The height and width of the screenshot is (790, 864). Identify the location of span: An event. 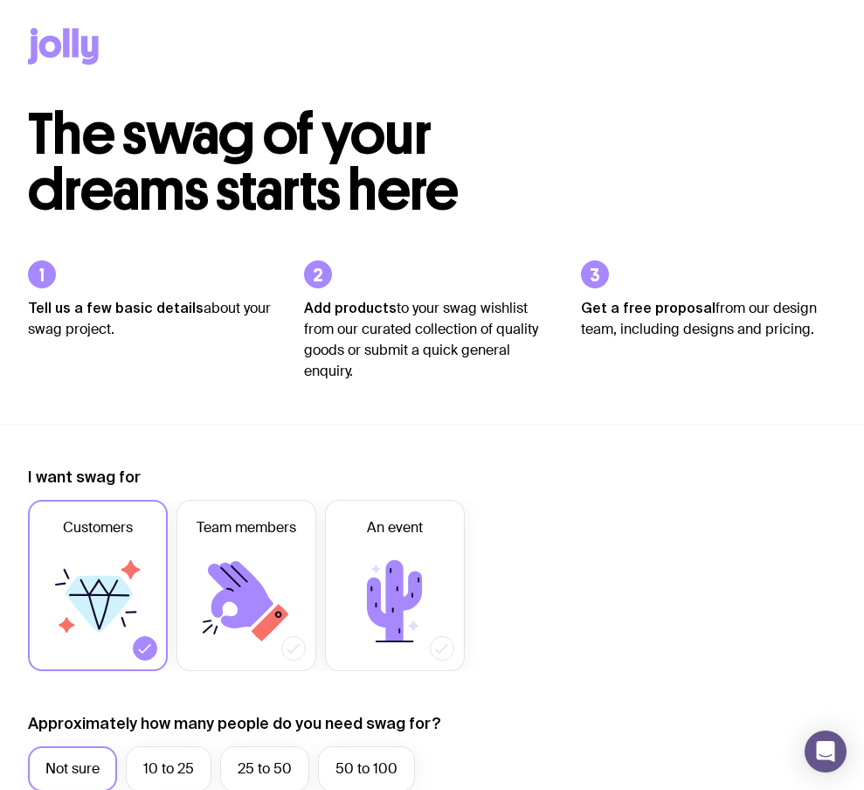
(395, 528).